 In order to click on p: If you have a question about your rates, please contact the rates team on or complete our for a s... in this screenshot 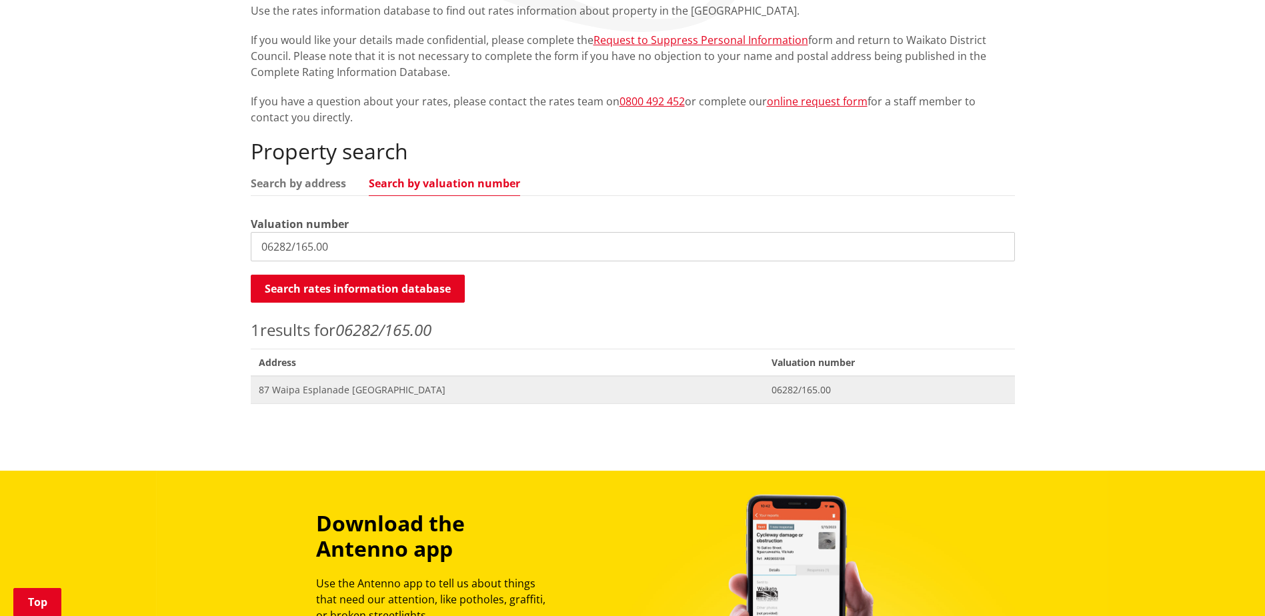, I will do `click(633, 109)`.